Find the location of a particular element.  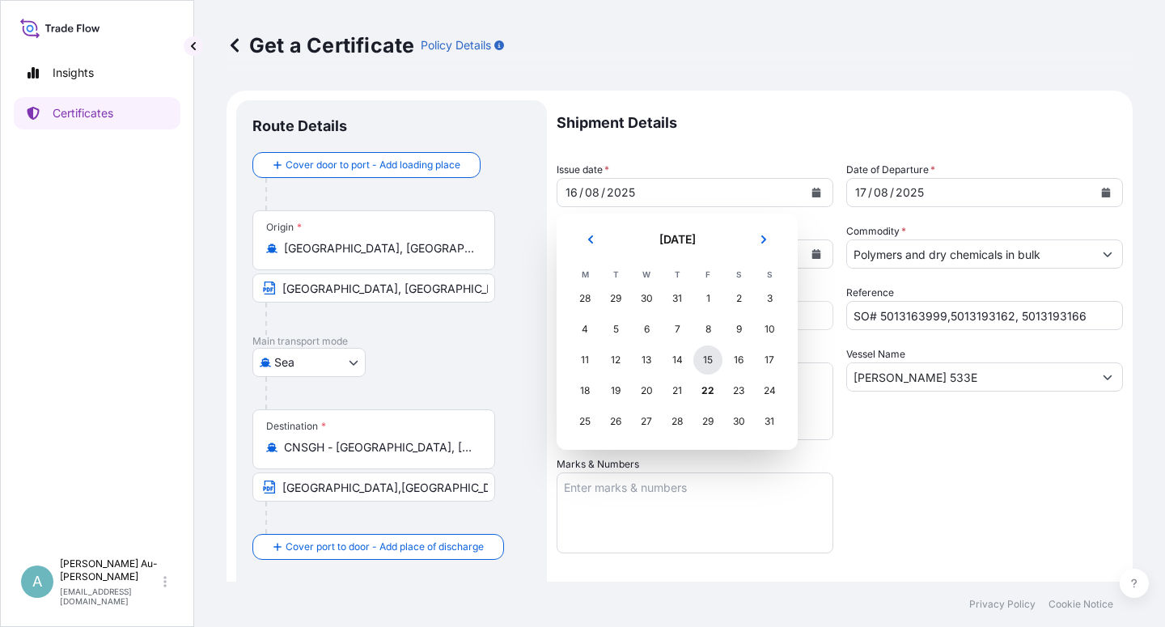

div: Friday, 15 August 2025 is located at coordinates (708, 360).